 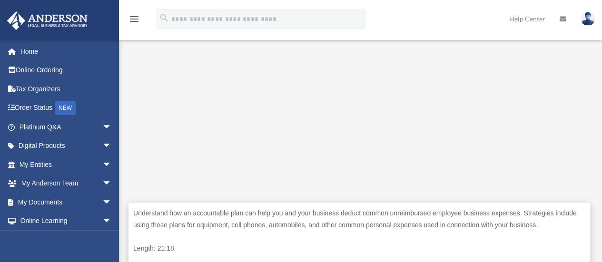 What do you see at coordinates (66, 165) in the screenshot?
I see `a: My Entitiesarrow_drop_down` at bounding box center [66, 165].